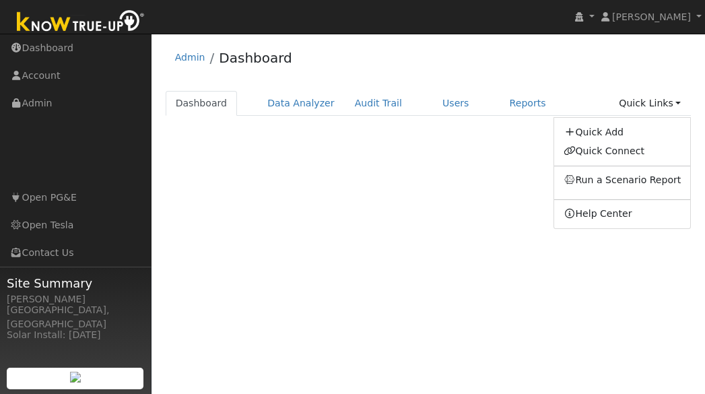 This screenshot has width=705, height=394. I want to click on a: Quick Links, so click(650, 103).